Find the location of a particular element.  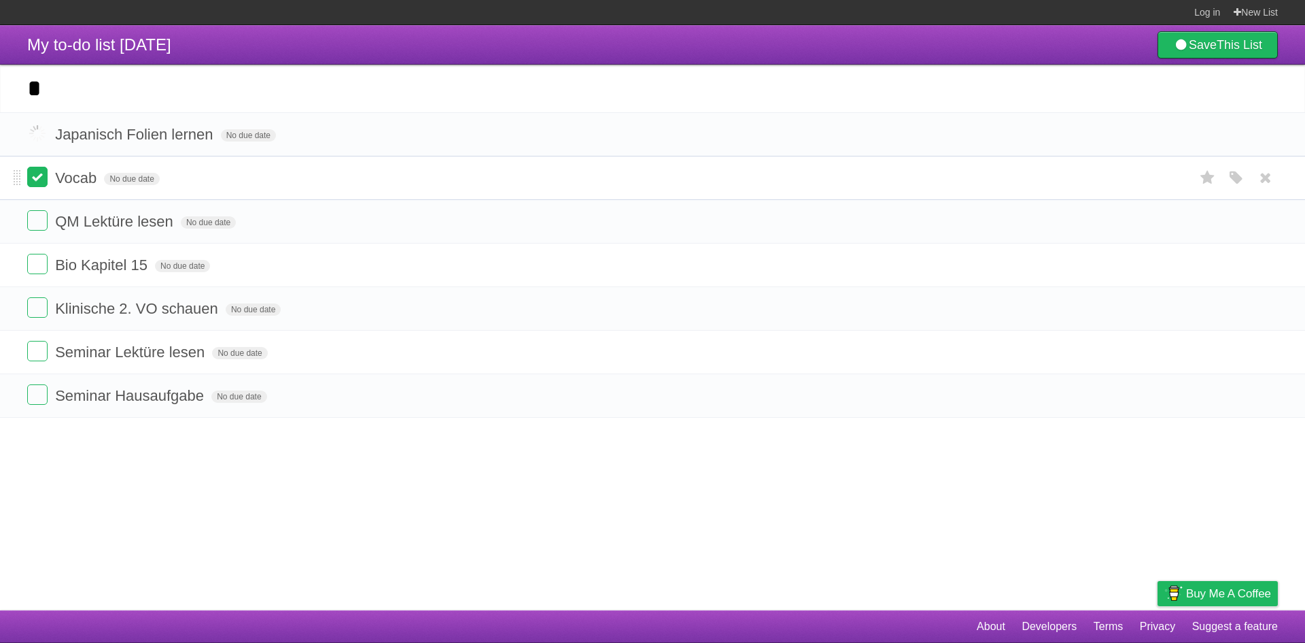

img: Buy me a coffee is located at coordinates (1174, 593).